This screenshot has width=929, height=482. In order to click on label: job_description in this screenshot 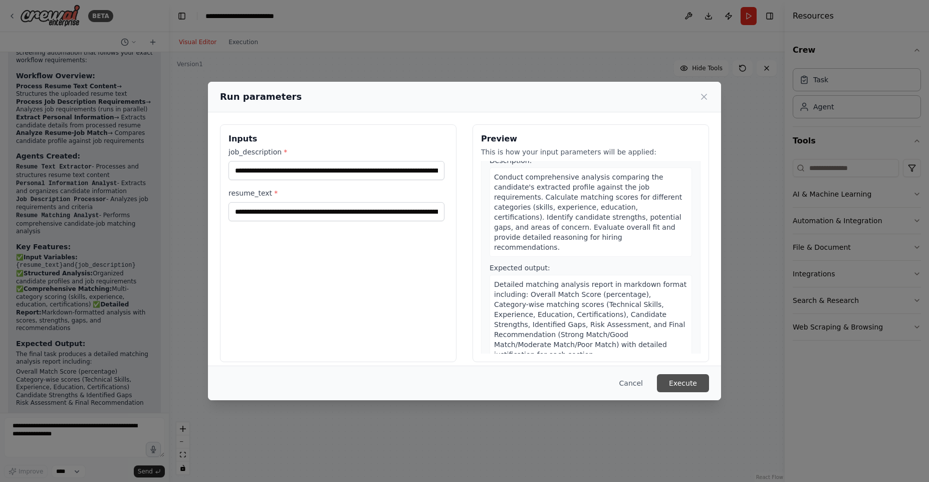, I will do `click(338, 152)`.